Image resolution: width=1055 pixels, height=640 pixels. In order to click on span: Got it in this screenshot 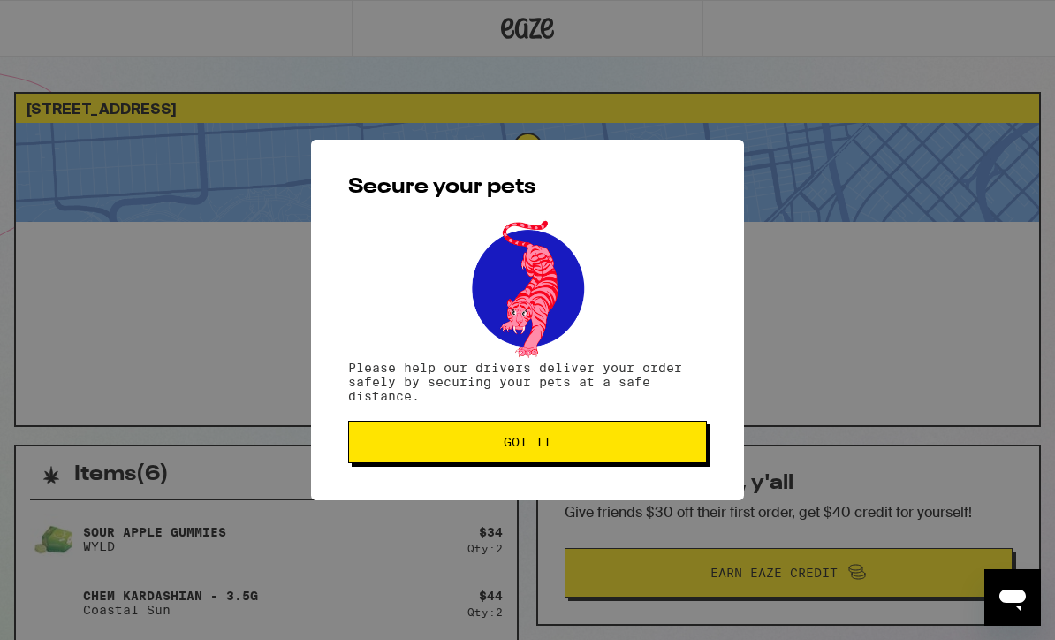, I will do `click(528, 442)`.